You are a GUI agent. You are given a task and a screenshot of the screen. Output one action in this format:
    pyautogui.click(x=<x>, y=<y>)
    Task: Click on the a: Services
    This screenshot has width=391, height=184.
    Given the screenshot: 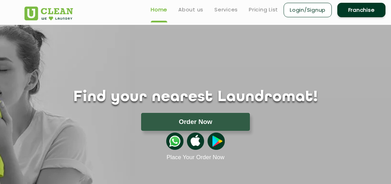 What is the action you would take?
    pyautogui.click(x=226, y=10)
    